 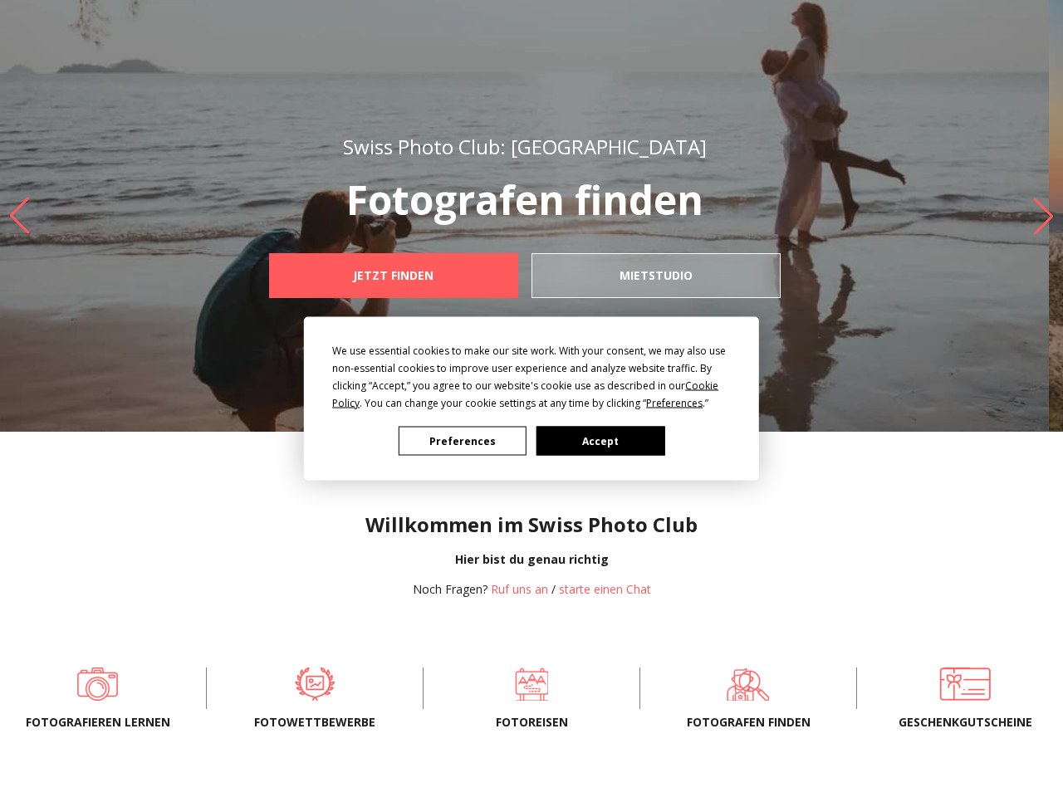 What do you see at coordinates (674, 403) in the screenshot?
I see `span: Preferences` at bounding box center [674, 403].